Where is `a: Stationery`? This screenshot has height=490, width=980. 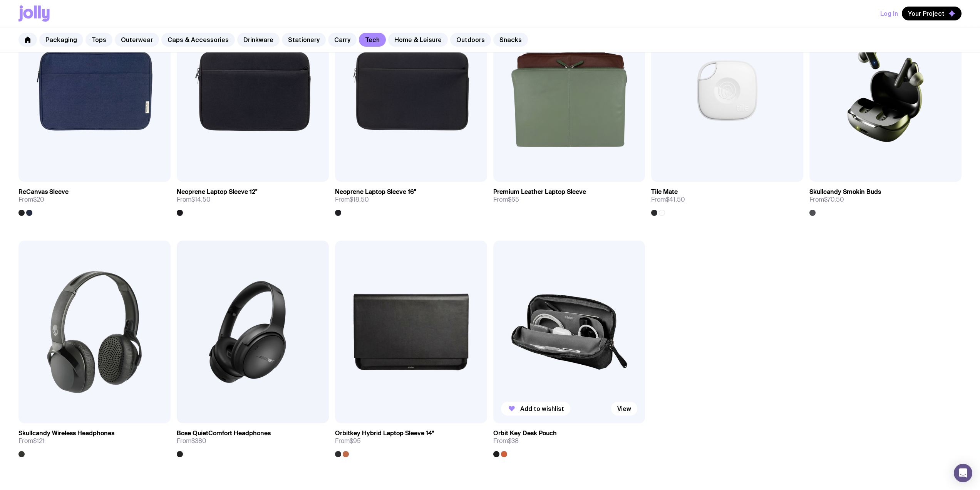
a: Stationery is located at coordinates (304, 40).